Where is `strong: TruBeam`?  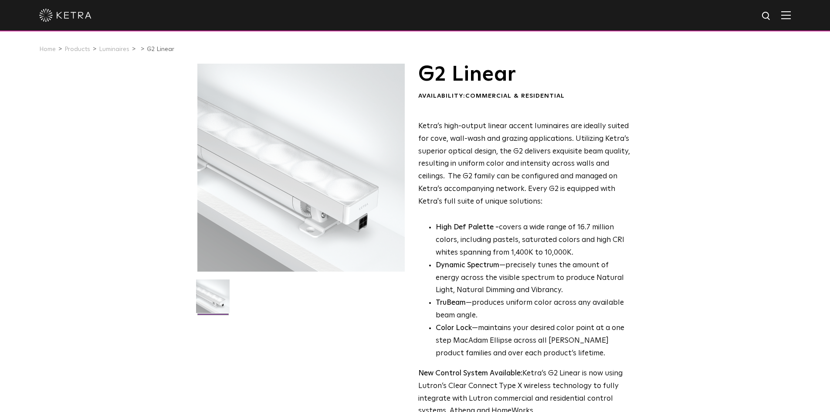 strong: TruBeam is located at coordinates (450, 302).